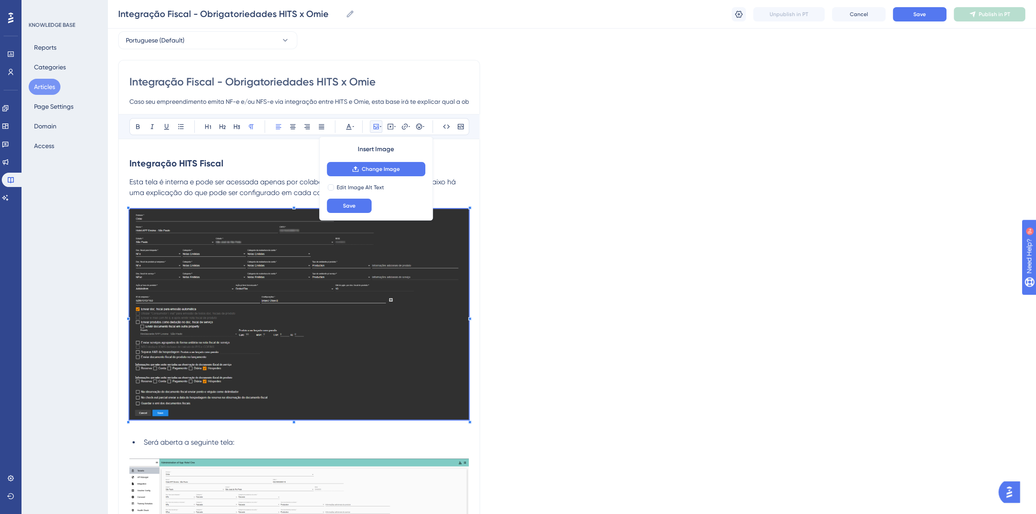  What do you see at coordinates (52, 25) in the screenshot?
I see `div: KNOWLEDGE BASE` at bounding box center [52, 25].